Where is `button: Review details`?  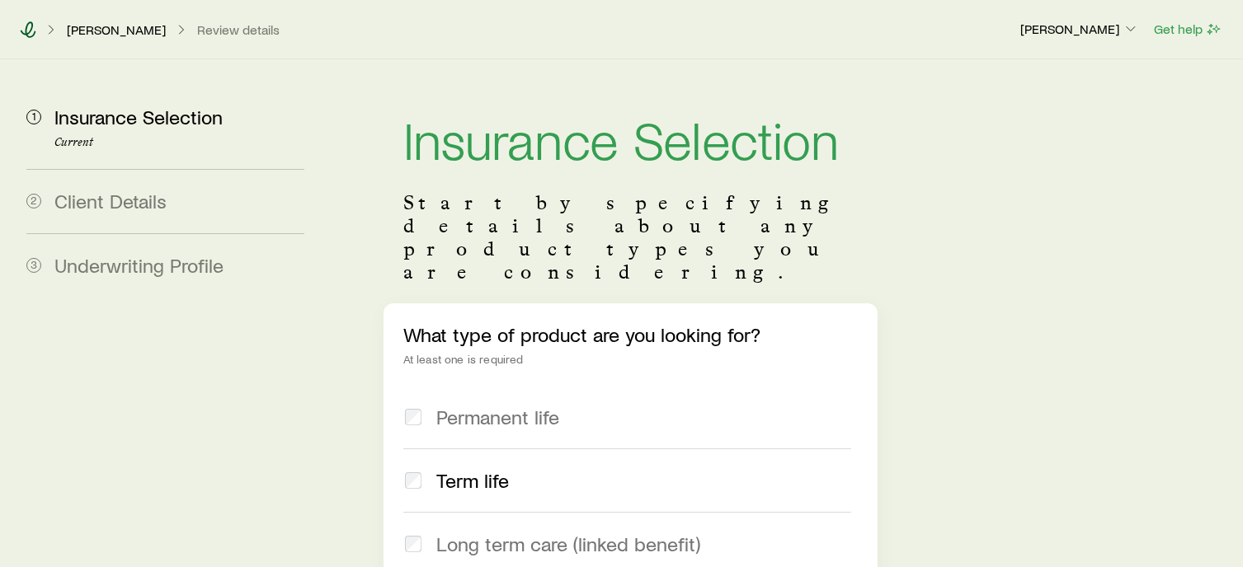 button: Review details is located at coordinates (238, 30).